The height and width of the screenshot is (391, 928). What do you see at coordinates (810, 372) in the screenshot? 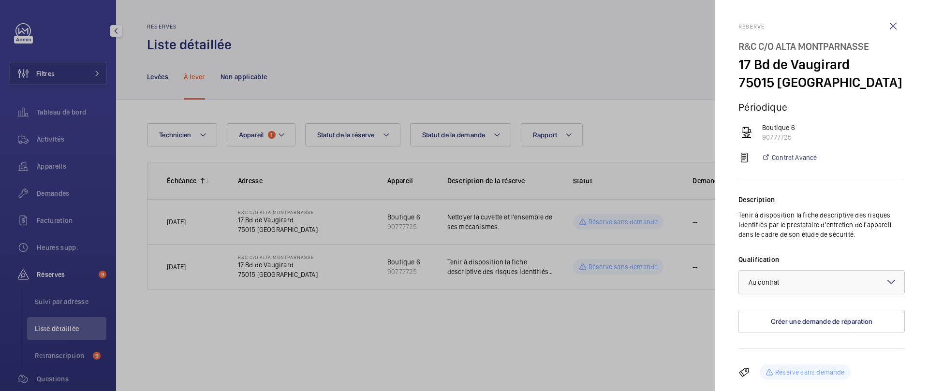
I see `p: Réserve sans demande` at bounding box center [810, 372].